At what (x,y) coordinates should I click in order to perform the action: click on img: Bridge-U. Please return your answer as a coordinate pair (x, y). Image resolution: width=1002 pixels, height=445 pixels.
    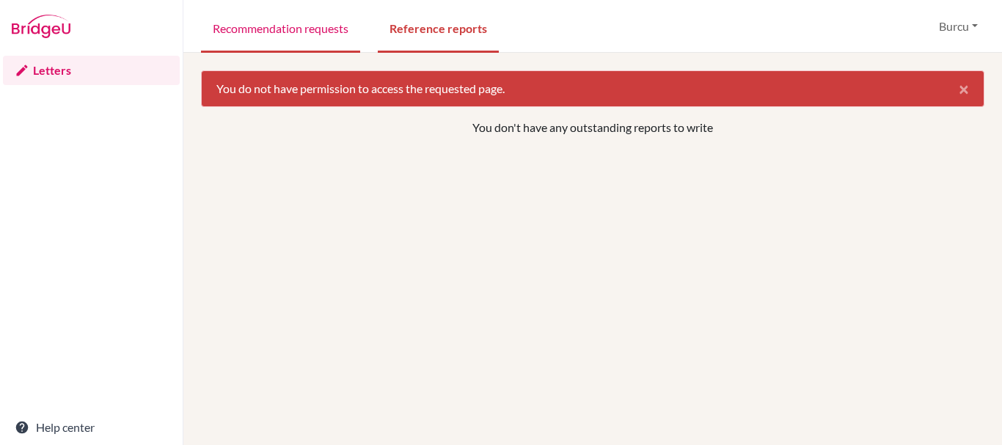
    Looking at the image, I should click on (41, 26).